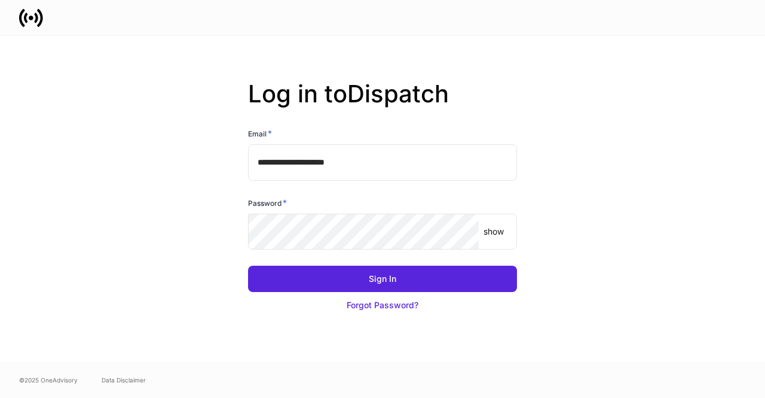  I want to click on button: Sign In, so click(383, 279).